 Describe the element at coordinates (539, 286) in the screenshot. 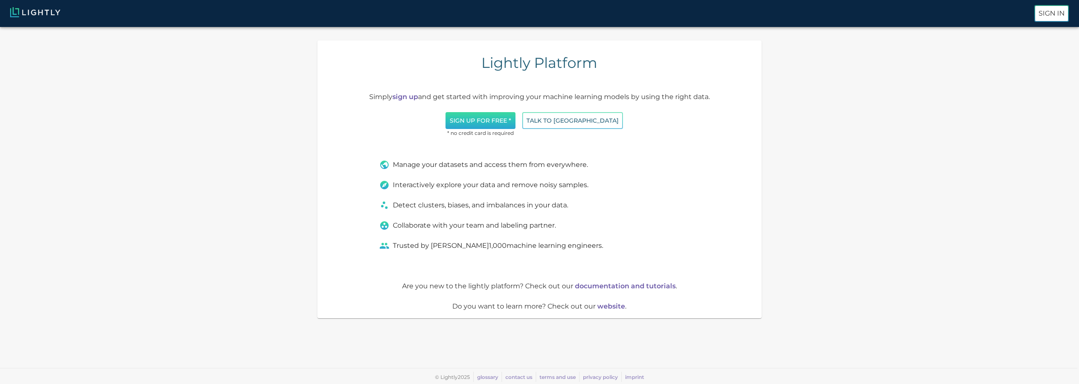

I see `p: Are you new to the lightly platform? Check out our .` at that location.